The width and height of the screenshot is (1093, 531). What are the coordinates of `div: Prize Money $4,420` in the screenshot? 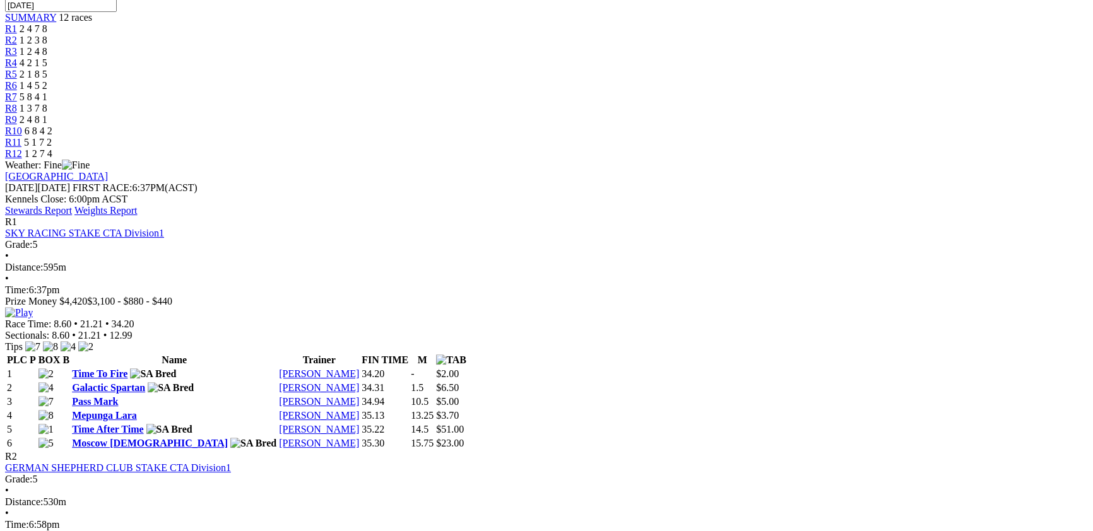 It's located at (546, 302).